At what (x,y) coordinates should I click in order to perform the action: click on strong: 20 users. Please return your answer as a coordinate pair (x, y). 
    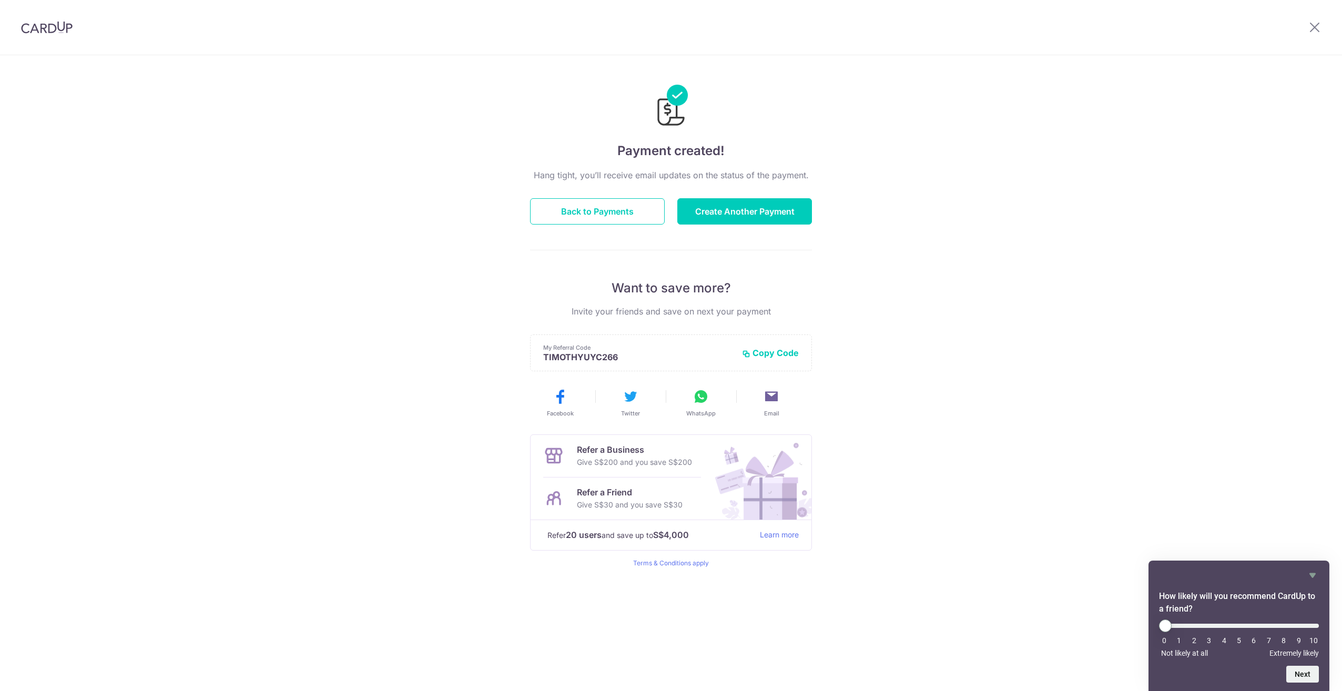
    Looking at the image, I should click on (584, 535).